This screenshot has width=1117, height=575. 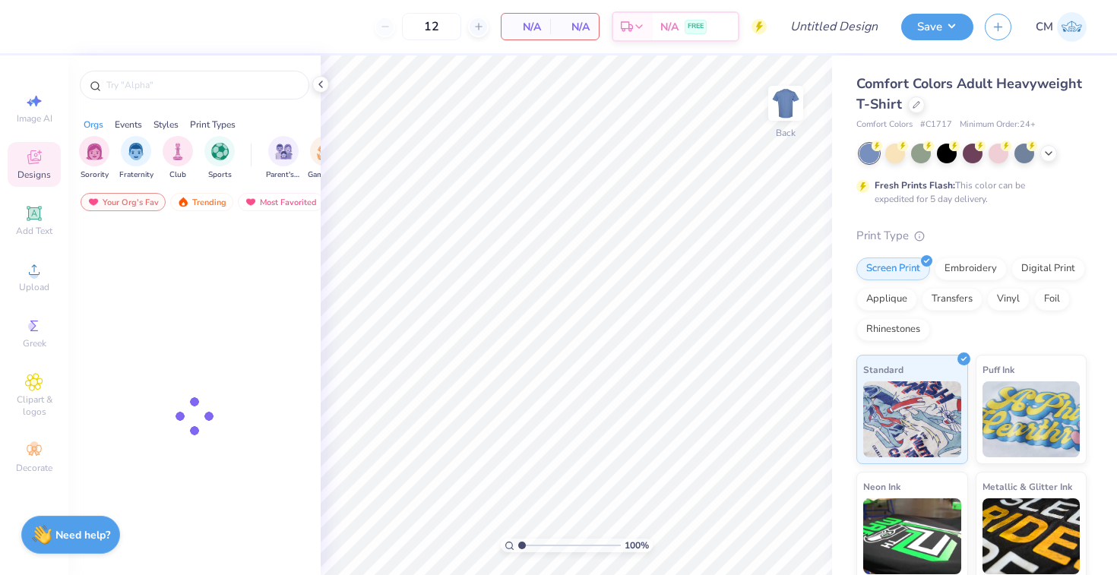 I want to click on div: Screen Print, so click(x=893, y=269).